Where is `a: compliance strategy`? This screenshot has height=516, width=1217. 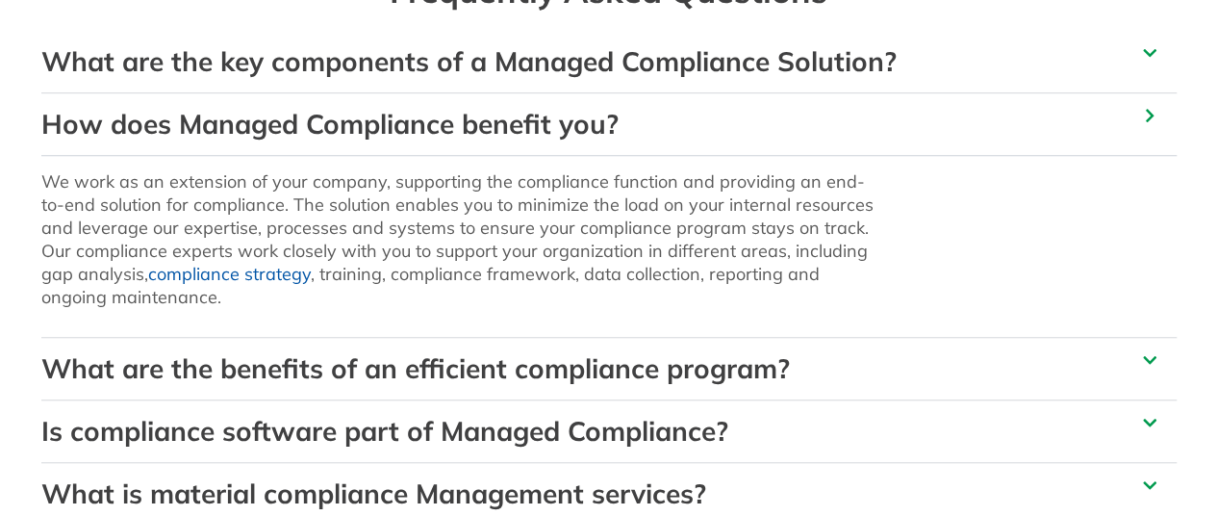
a: compliance strategy is located at coordinates (229, 273).